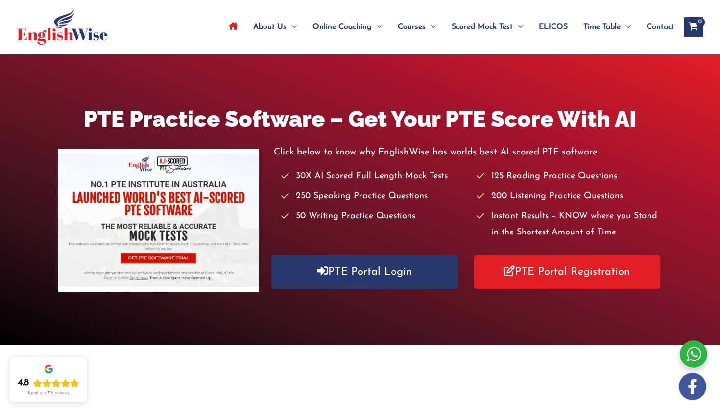 The image size is (720, 412). What do you see at coordinates (347, 27) in the screenshot?
I see `a: Online CoachingMenu Toggle` at bounding box center [347, 27].